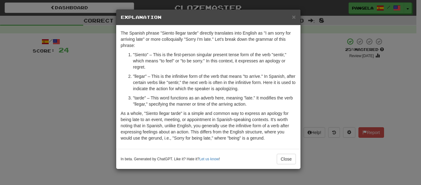  Describe the element at coordinates (209, 39) in the screenshot. I see `p: The Spanish phrase "Siento llegar tarde" directly translates into English as "I am sorry for arri...` at that location.